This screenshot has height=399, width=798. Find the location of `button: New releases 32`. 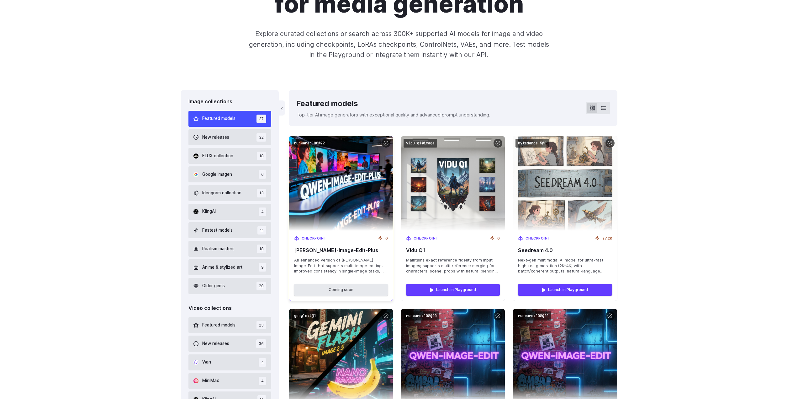

button: New releases 32 is located at coordinates (230, 137).